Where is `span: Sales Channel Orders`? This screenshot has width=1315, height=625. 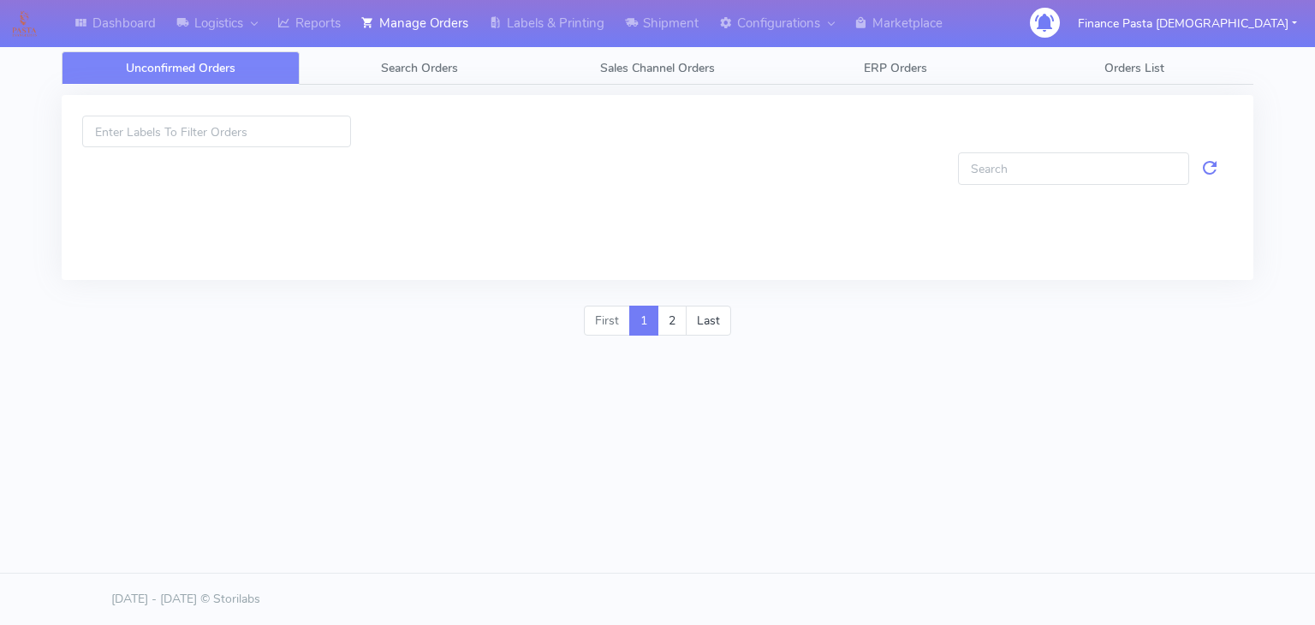 span: Sales Channel Orders is located at coordinates (658, 68).